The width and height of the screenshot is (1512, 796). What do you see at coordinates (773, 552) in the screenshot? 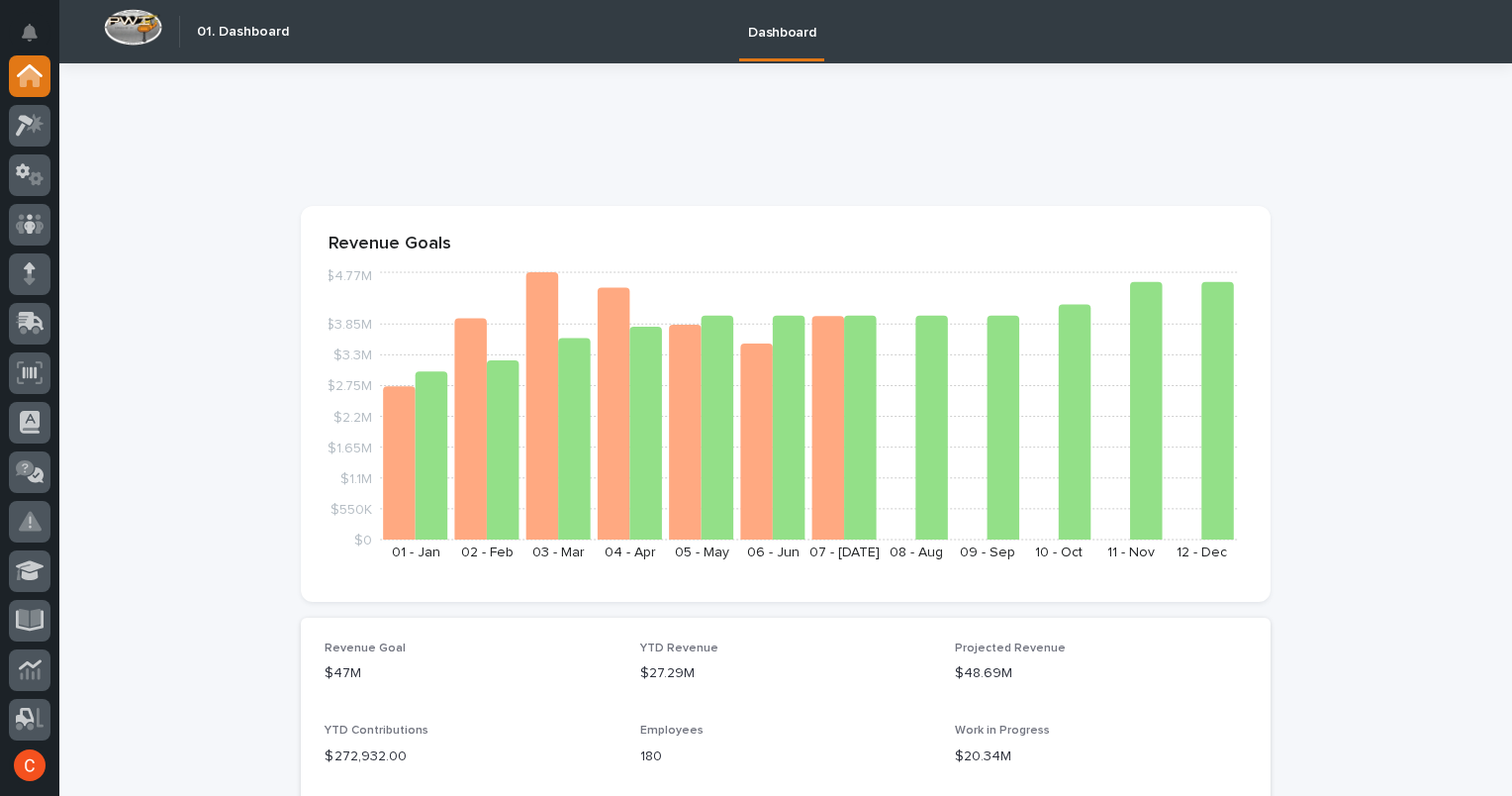
I see `text: 06 - Jun` at bounding box center [773, 552].